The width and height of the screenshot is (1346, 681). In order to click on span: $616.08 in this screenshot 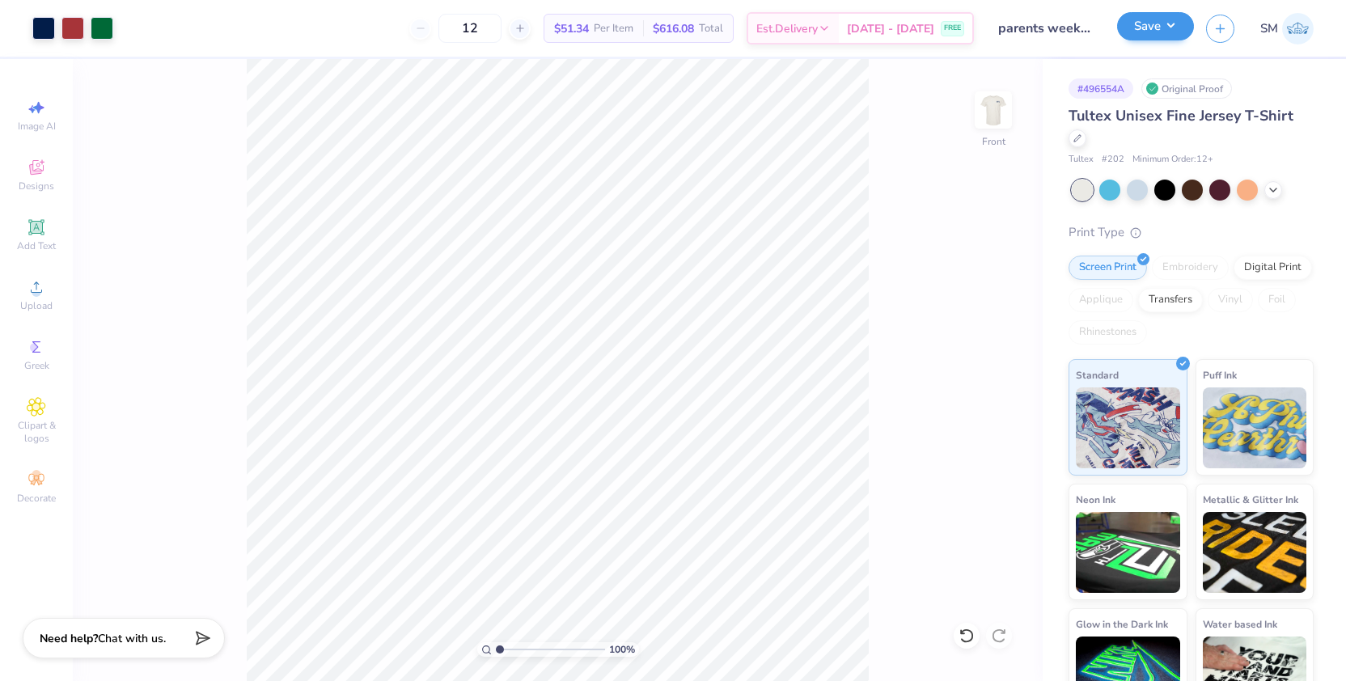, I will do `click(673, 28)`.